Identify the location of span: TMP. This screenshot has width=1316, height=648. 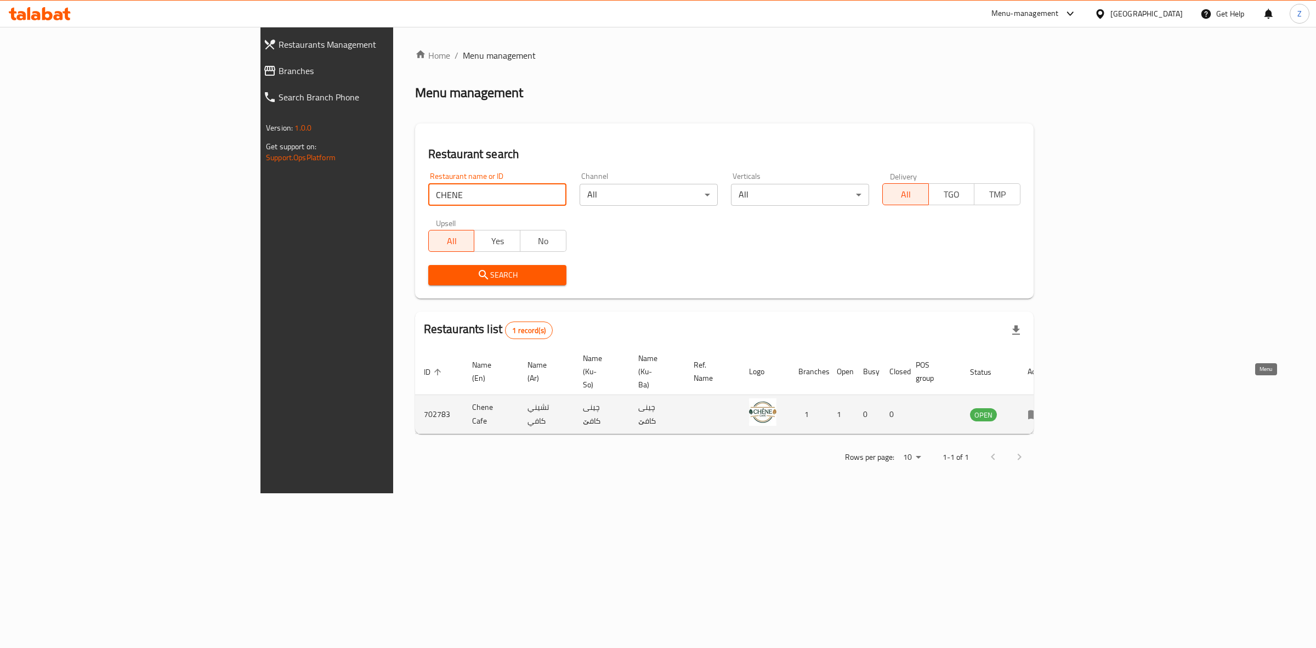
(998, 194).